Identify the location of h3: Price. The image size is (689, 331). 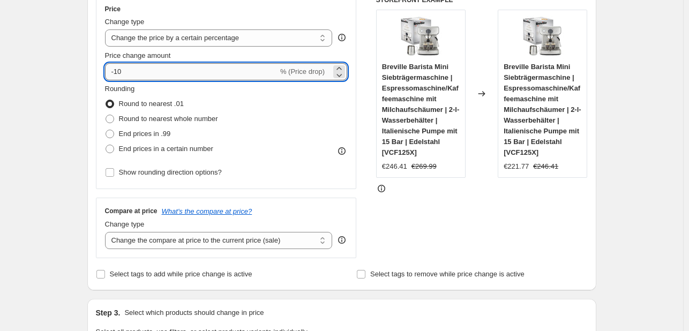
(112, 9).